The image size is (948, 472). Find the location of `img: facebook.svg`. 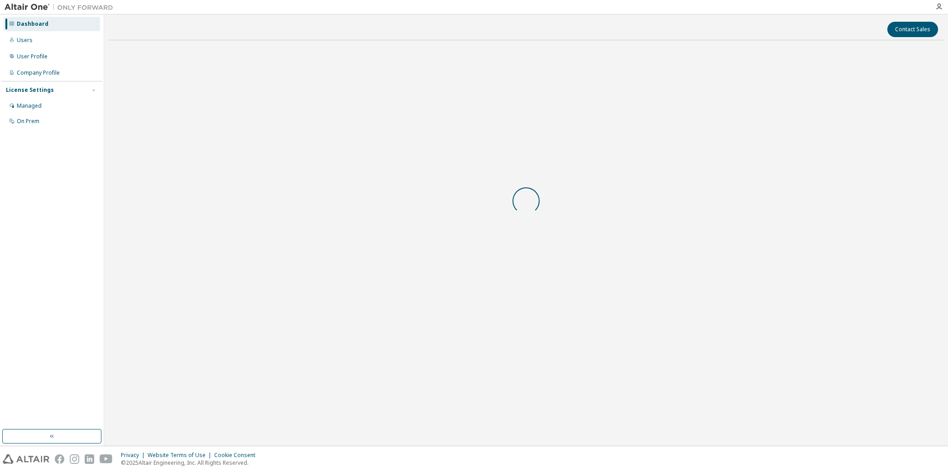

img: facebook.svg is located at coordinates (59, 459).